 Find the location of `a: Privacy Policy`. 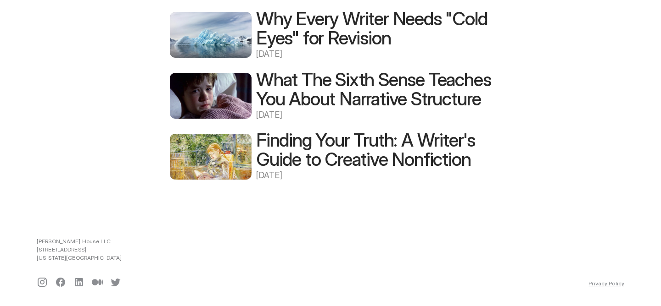

a: Privacy Policy is located at coordinates (606, 283).